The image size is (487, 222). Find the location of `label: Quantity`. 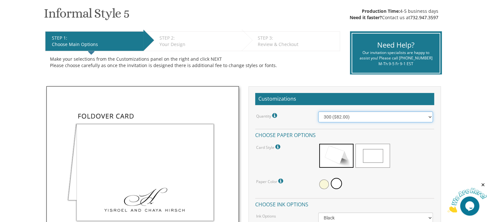

label: Quantity is located at coordinates (267, 116).